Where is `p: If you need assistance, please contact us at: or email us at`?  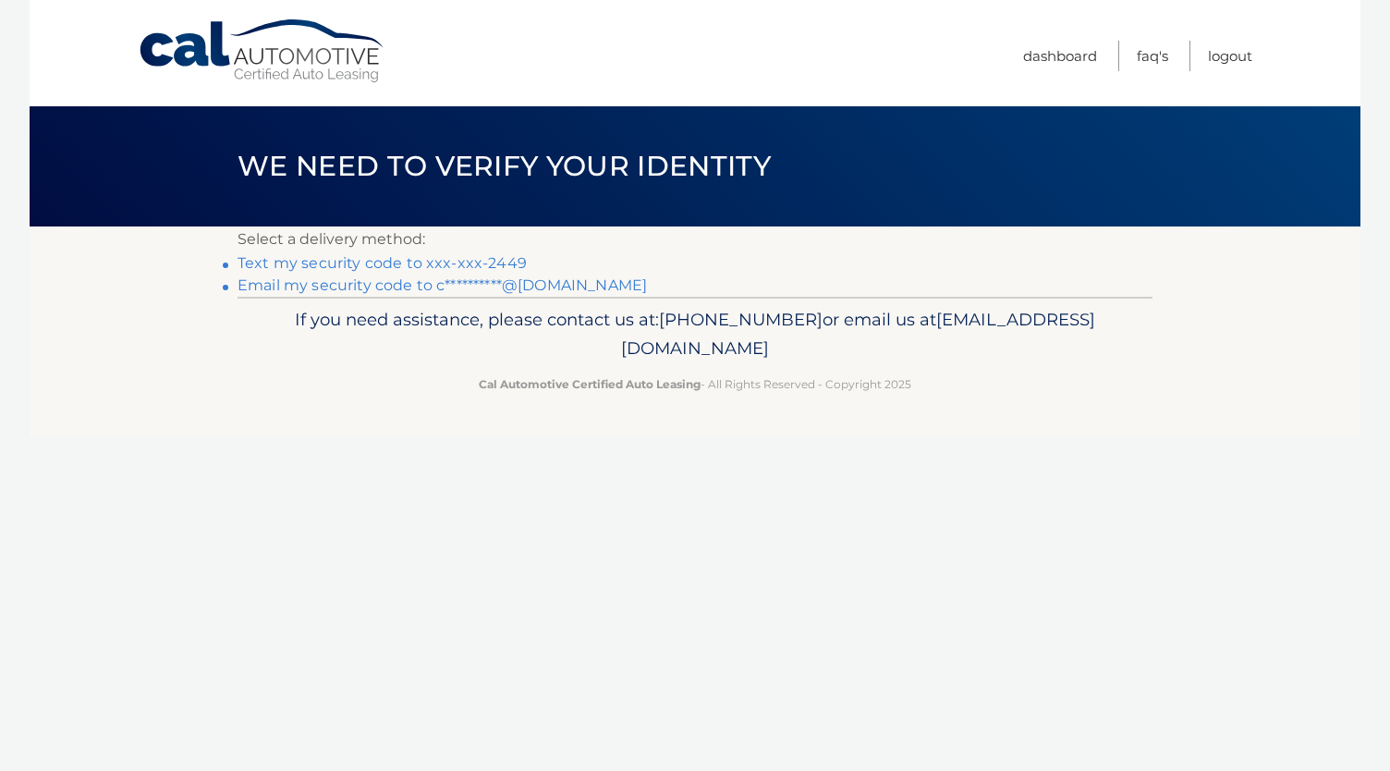 p: If you need assistance, please contact us at: or email us at is located at coordinates (695, 335).